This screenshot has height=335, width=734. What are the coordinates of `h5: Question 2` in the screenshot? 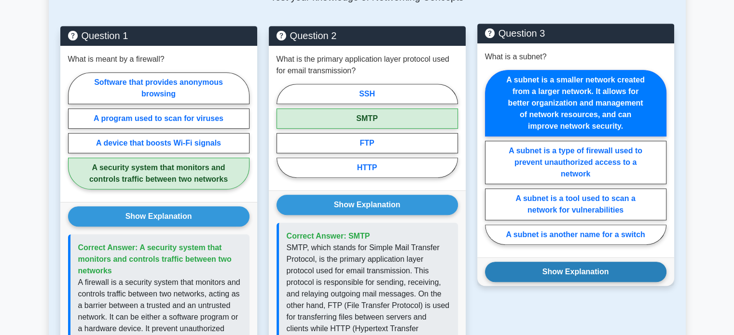 It's located at (367, 36).